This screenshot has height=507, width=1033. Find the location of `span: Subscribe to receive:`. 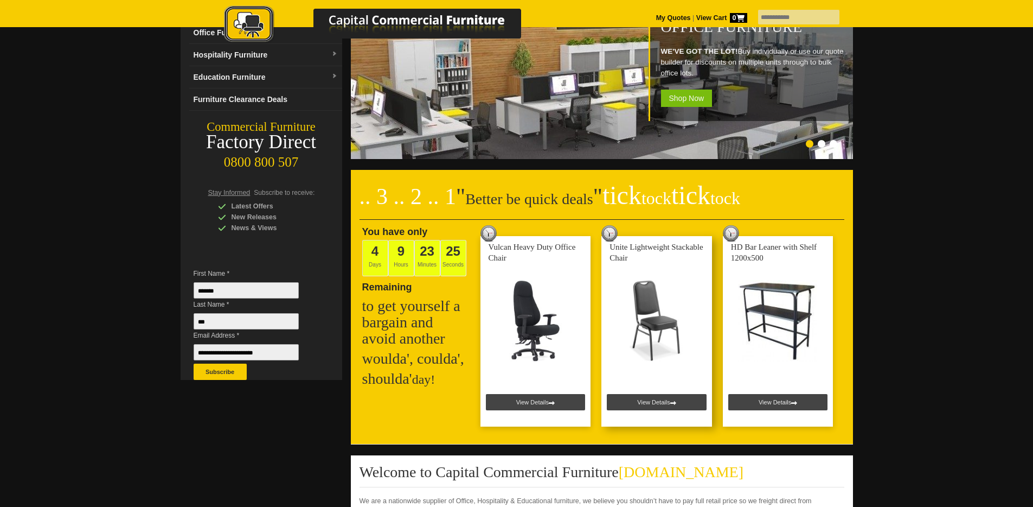

span: Subscribe to receive: is located at coordinates (284, 193).